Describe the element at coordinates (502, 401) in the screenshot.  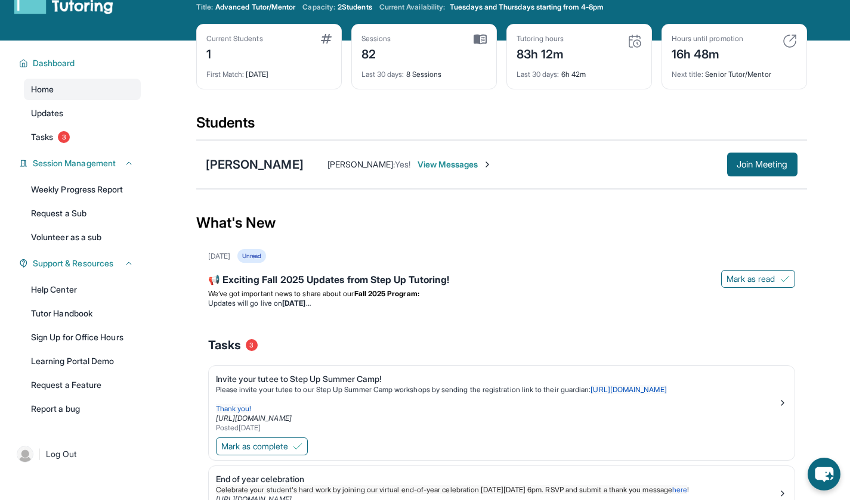
I see `a: Invite your tutee to Step Up Summer Camp!Please invite your tutee to our Step Up Summer Camp work...` at that location.